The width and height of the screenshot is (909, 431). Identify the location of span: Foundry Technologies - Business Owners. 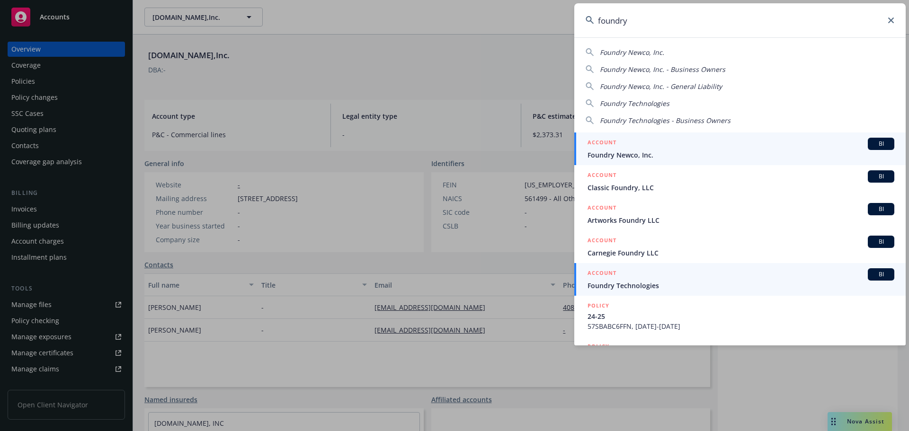
(665, 120).